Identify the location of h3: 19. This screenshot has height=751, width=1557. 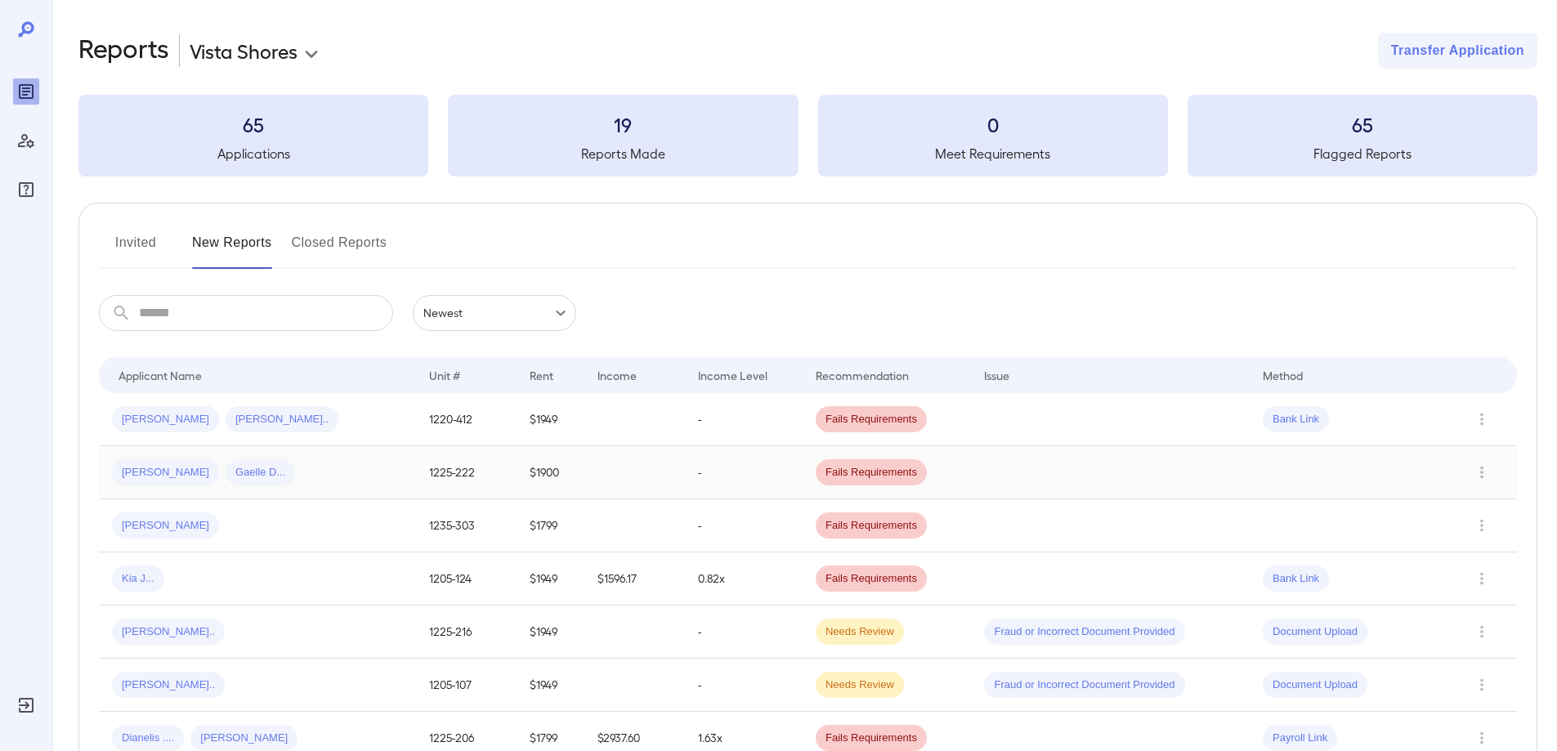
(623, 124).